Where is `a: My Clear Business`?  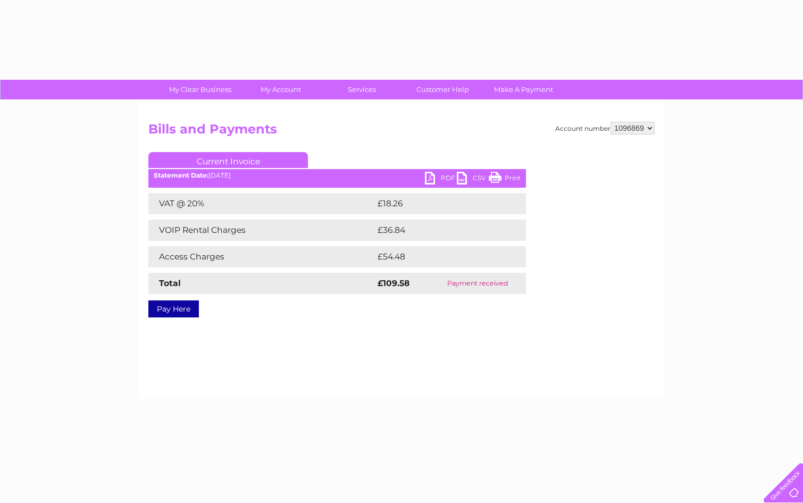 a: My Clear Business is located at coordinates (200, 89).